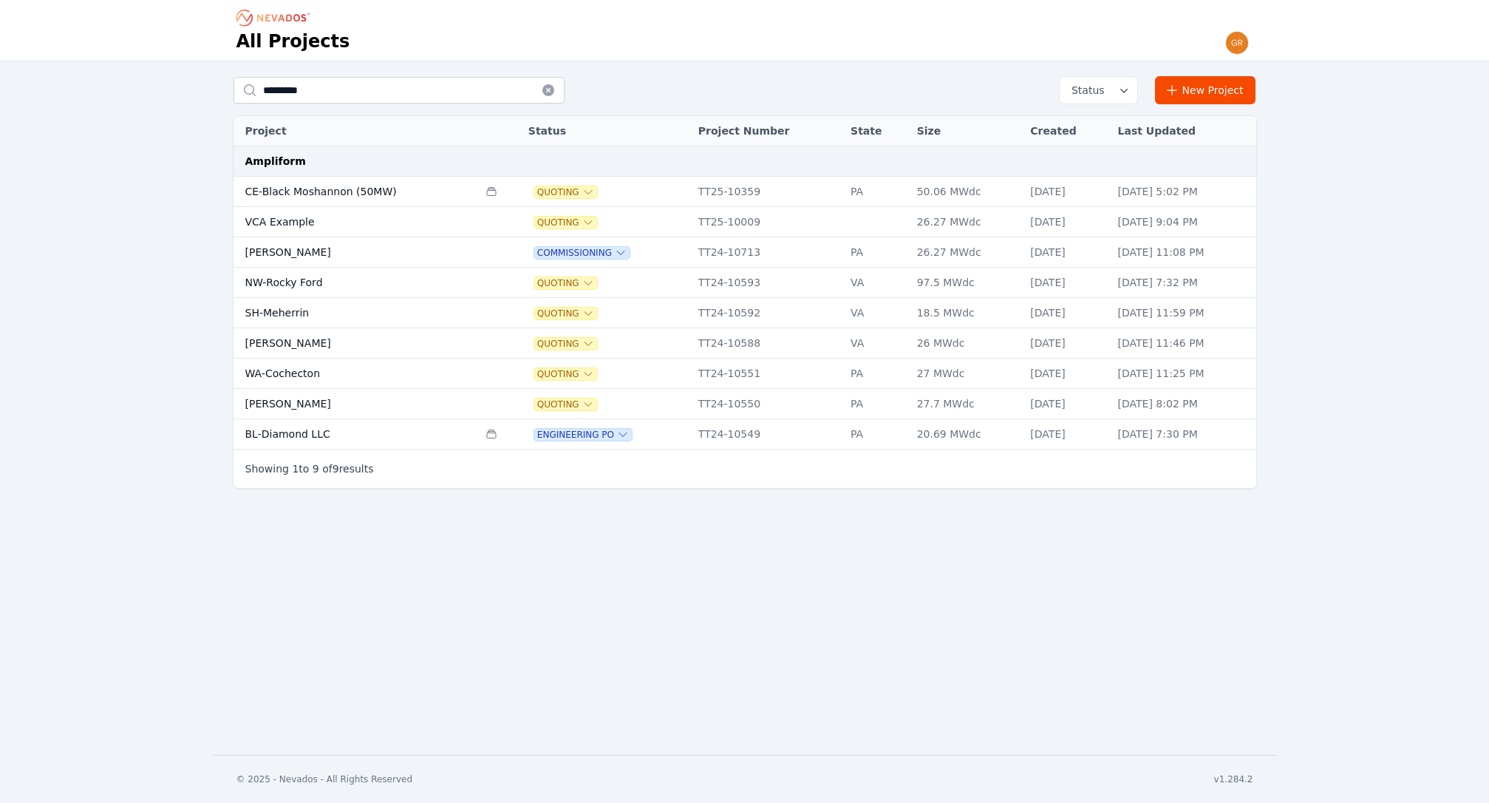 Image resolution: width=1489 pixels, height=803 pixels. What do you see at coordinates (967, 434) in the screenshot?
I see `td: 20.69 MWdc` at bounding box center [967, 434].